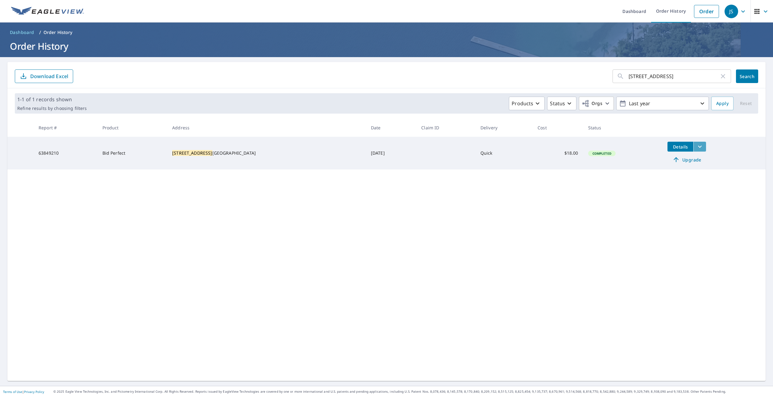 This screenshot has height=397, width=773. I want to click on th: Claim ID, so click(446, 127).